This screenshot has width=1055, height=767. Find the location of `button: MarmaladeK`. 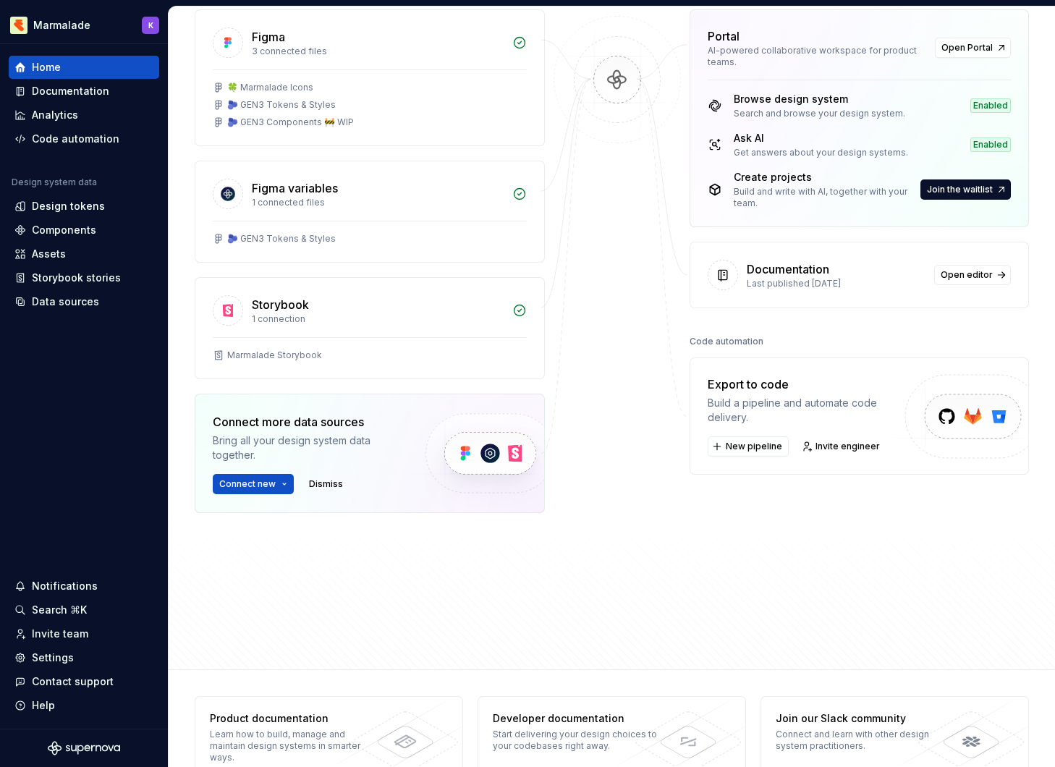

button: MarmaladeK is located at coordinates (84, 25).